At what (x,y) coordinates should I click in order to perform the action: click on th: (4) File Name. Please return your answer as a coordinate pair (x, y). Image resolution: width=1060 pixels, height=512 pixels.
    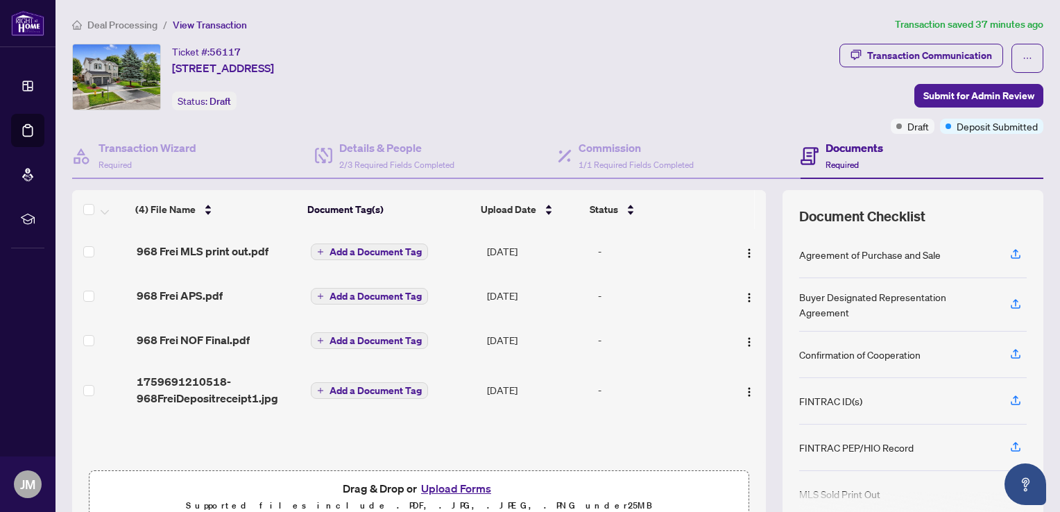
    Looking at the image, I should click on (216, 210).